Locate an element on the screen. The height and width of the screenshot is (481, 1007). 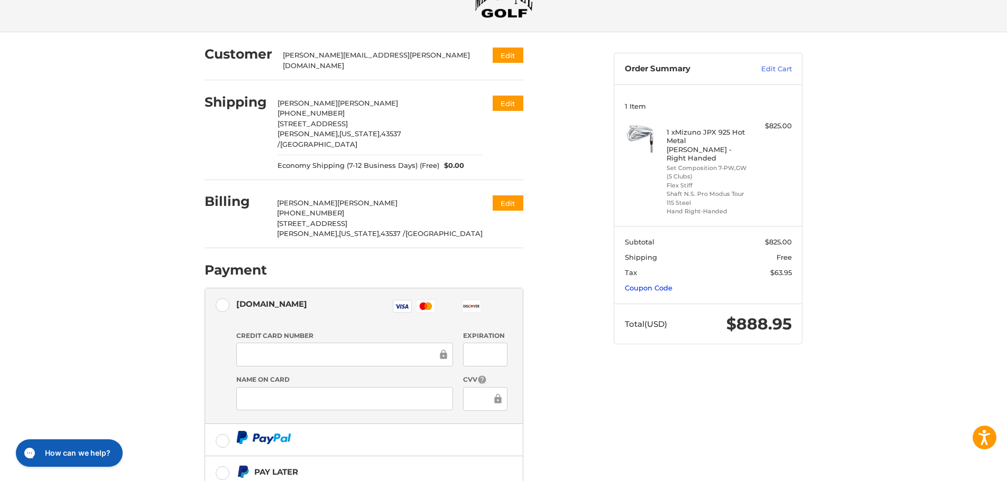
button: Gorgias live chat is located at coordinates (59, 17).